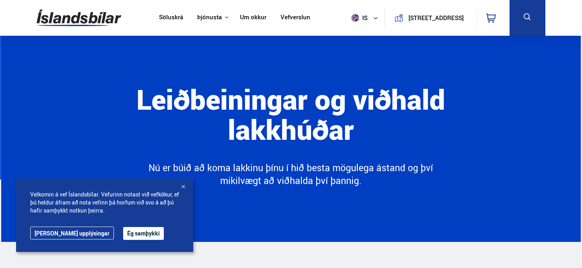  Describe the element at coordinates (79, 18) in the screenshot. I see `img: G0Ugv5HjCgRt.svg` at that location.